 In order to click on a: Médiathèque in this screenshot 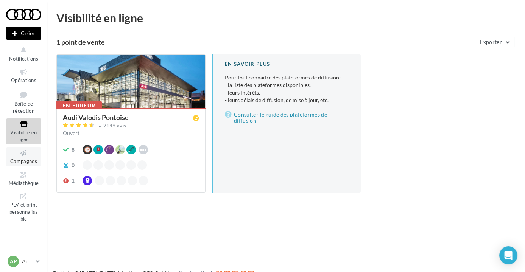, I will do `click(23, 178)`.